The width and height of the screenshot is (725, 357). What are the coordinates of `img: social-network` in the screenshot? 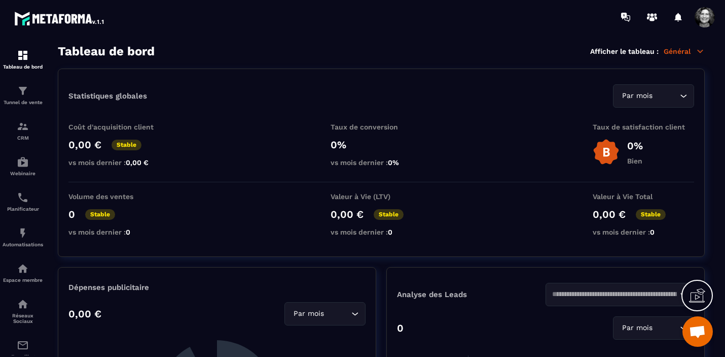 It's located at (23, 304).